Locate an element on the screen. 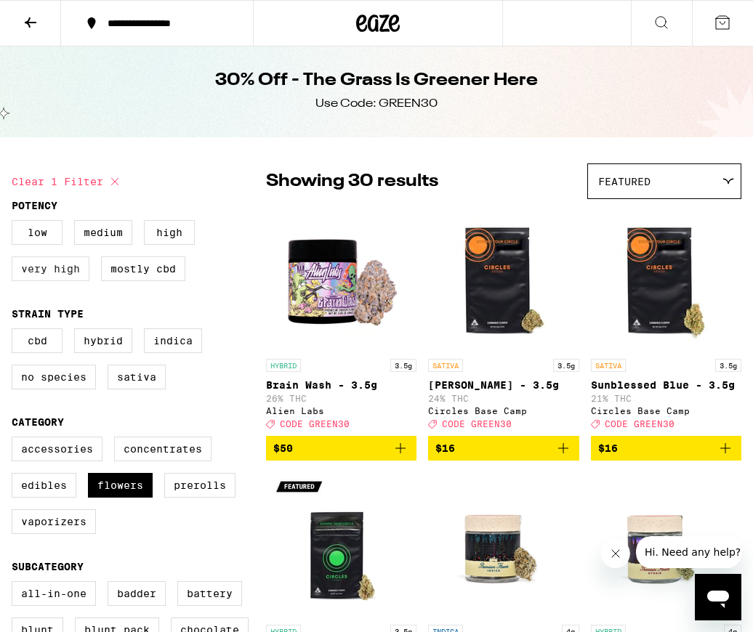 The width and height of the screenshot is (753, 632). legend: Strain Type is located at coordinates (47, 314).